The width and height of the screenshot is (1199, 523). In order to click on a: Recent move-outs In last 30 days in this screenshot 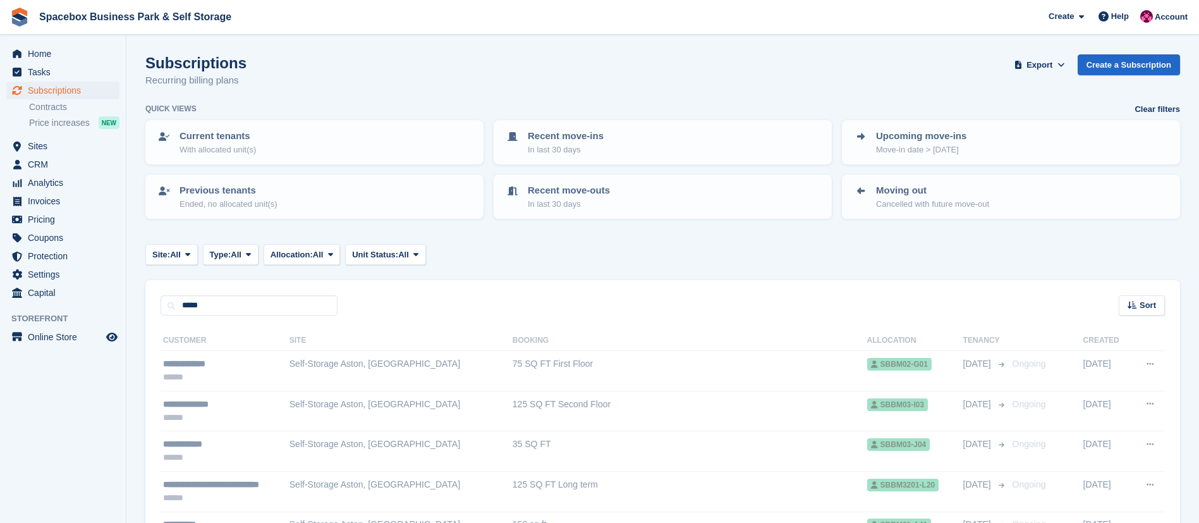, I will do `click(662, 197)`.